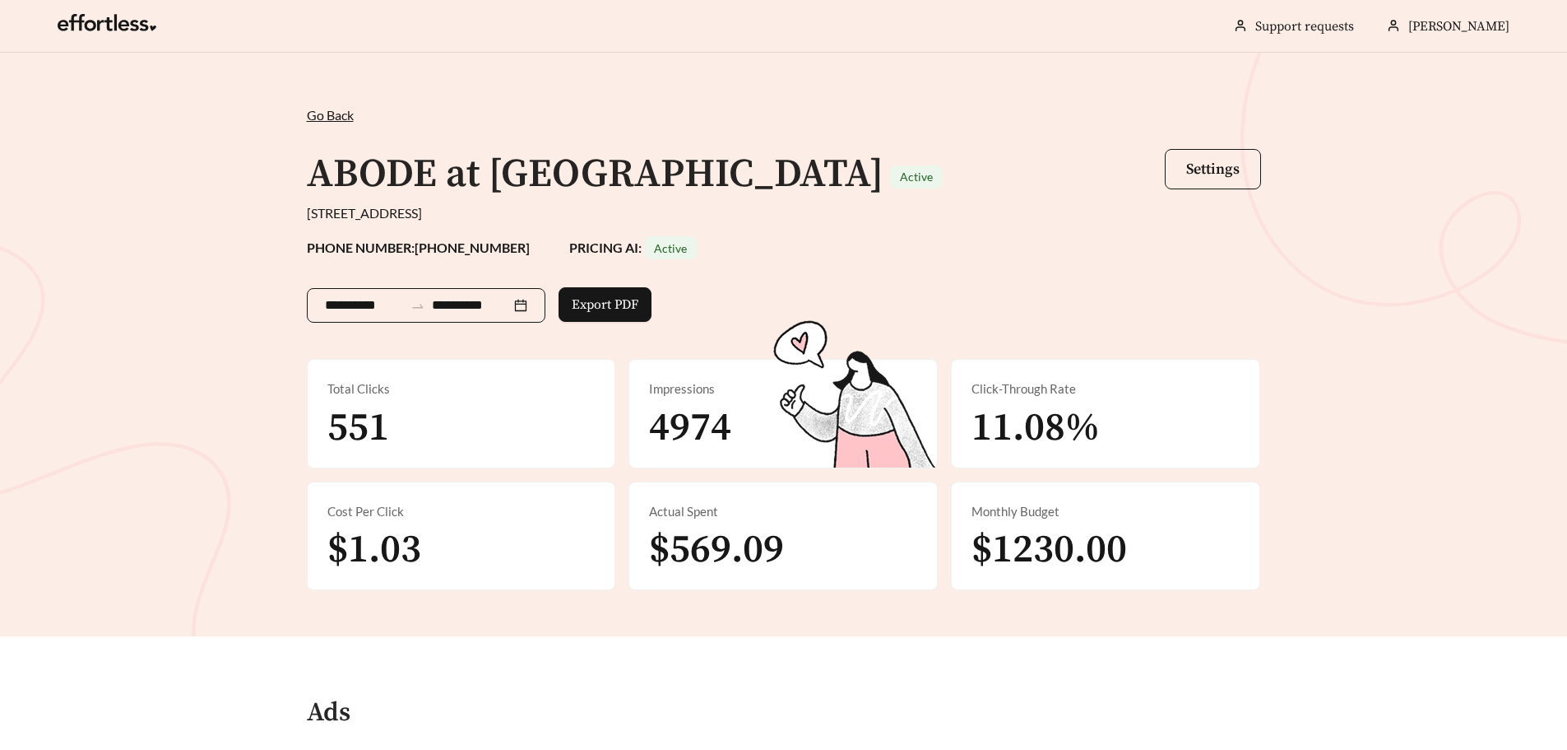 This screenshot has height=750, width=1567. Describe the element at coordinates (358, 428) in the screenshot. I see `span: 551` at that location.